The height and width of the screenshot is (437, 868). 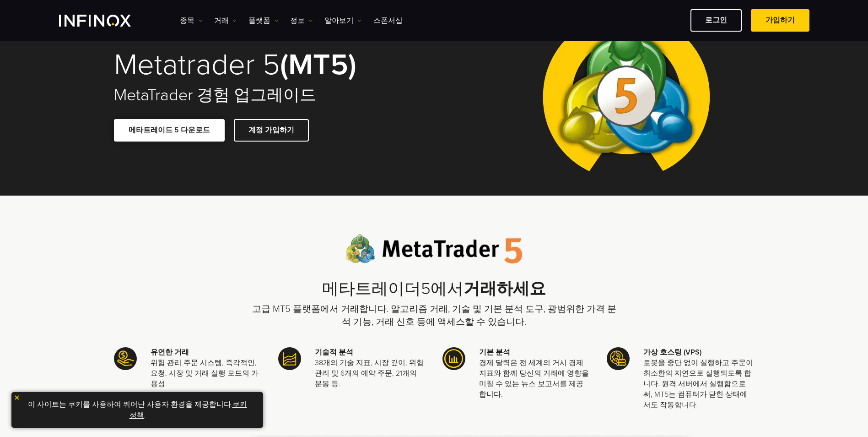 I want to click on p: 38개의 기술 지표, 시장 깊이, 위험 관리 및 6개의 예약 주문, 21개의 분봉 등., so click(x=370, y=373).